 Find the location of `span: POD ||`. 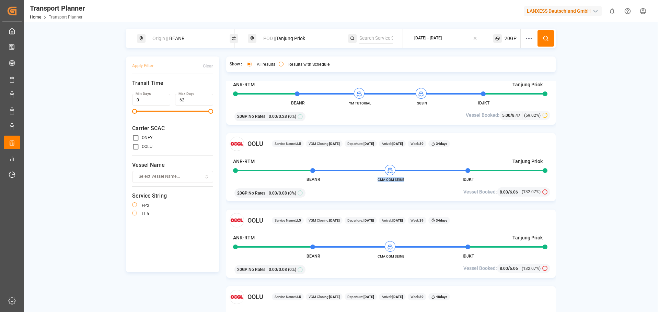

span: POD || is located at coordinates (269, 38).